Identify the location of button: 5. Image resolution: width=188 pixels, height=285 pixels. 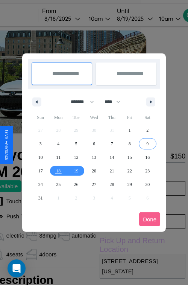
(76, 144).